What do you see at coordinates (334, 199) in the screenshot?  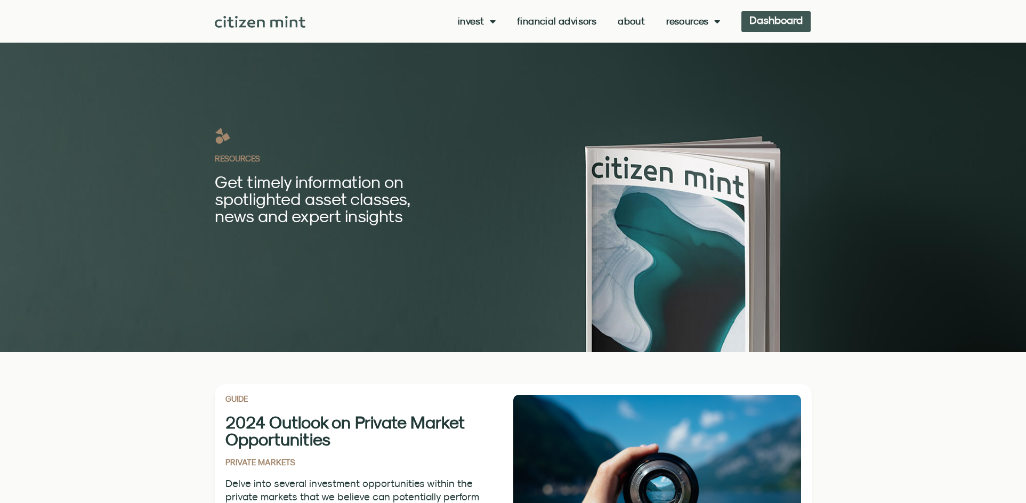 I see `h2: Get timely information on spotlighted asset classes, news and expert insights` at bounding box center [334, 199].